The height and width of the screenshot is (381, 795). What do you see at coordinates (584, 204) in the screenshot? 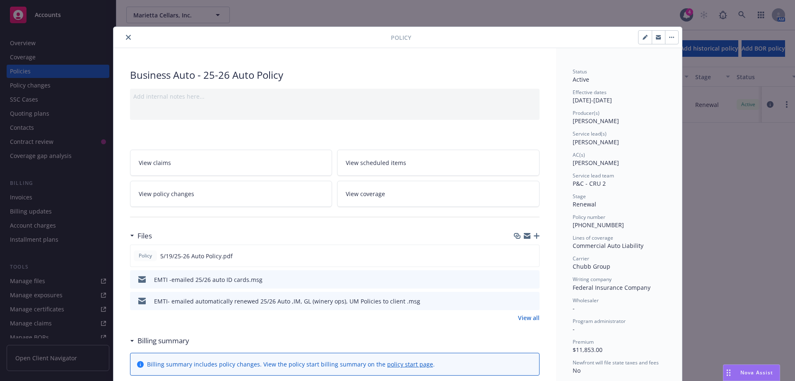
I see `span: Renewal` at bounding box center [584, 204].